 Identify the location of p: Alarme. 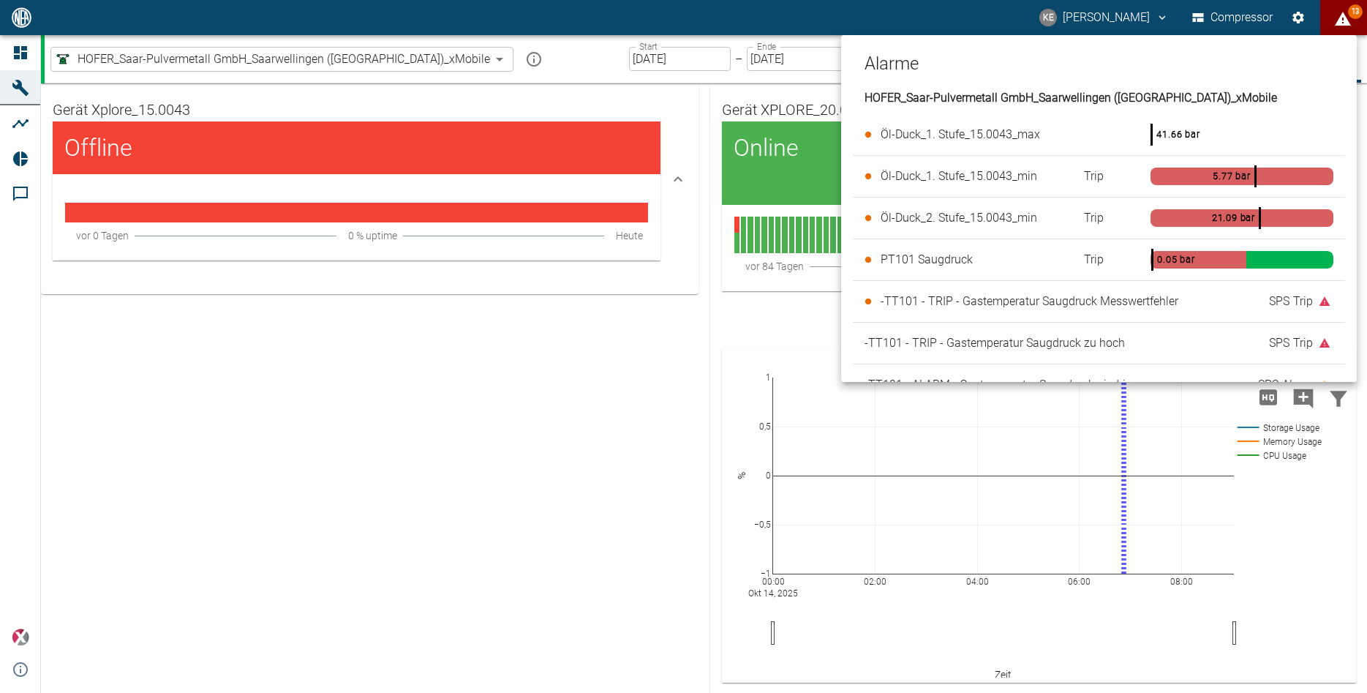
(1105, 56).